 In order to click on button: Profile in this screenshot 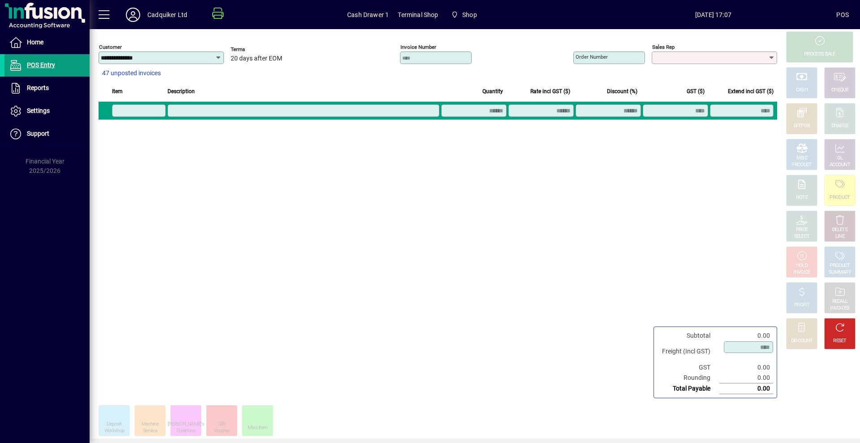, I will do `click(133, 15)`.